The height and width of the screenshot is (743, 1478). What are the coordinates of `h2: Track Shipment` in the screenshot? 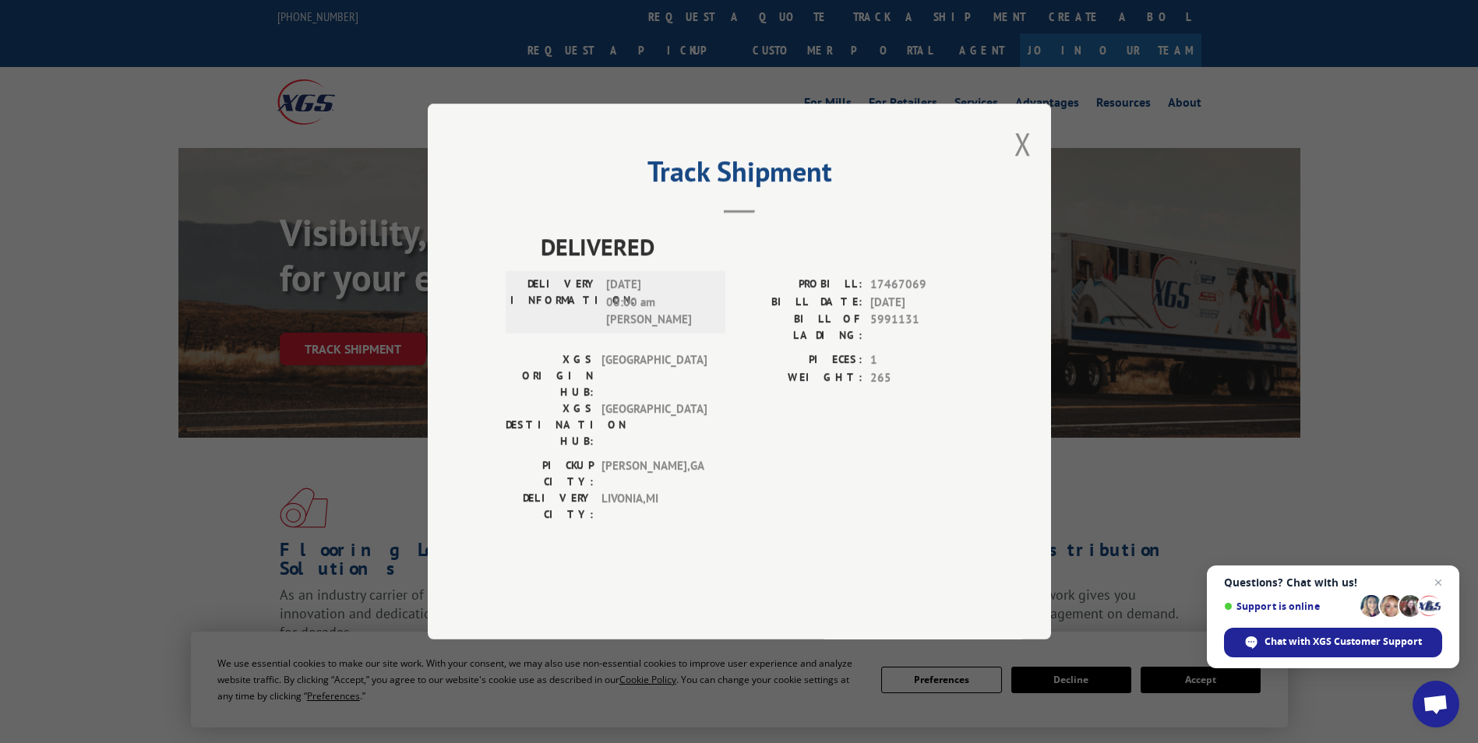 It's located at (739, 175).